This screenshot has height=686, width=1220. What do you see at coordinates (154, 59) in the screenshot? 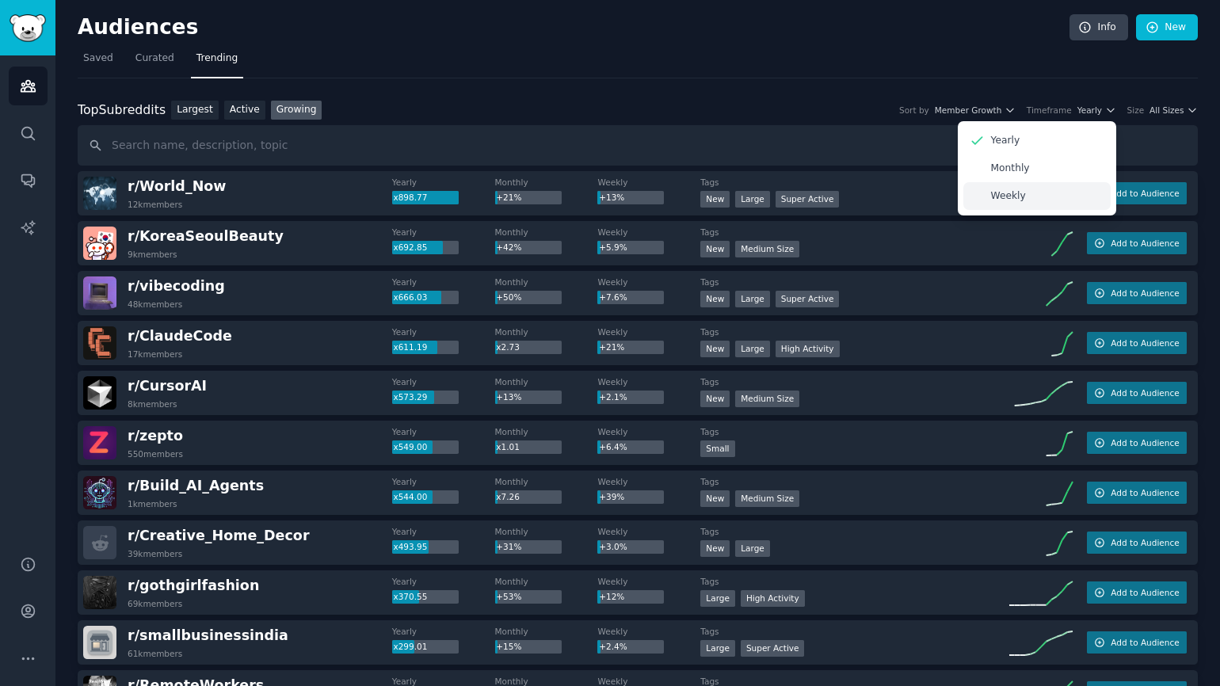
I see `span: Curated` at bounding box center [154, 59].